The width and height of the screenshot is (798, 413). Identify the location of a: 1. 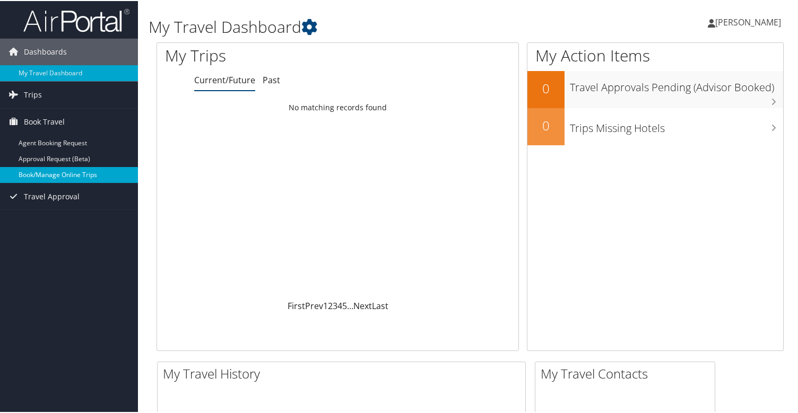
(325, 305).